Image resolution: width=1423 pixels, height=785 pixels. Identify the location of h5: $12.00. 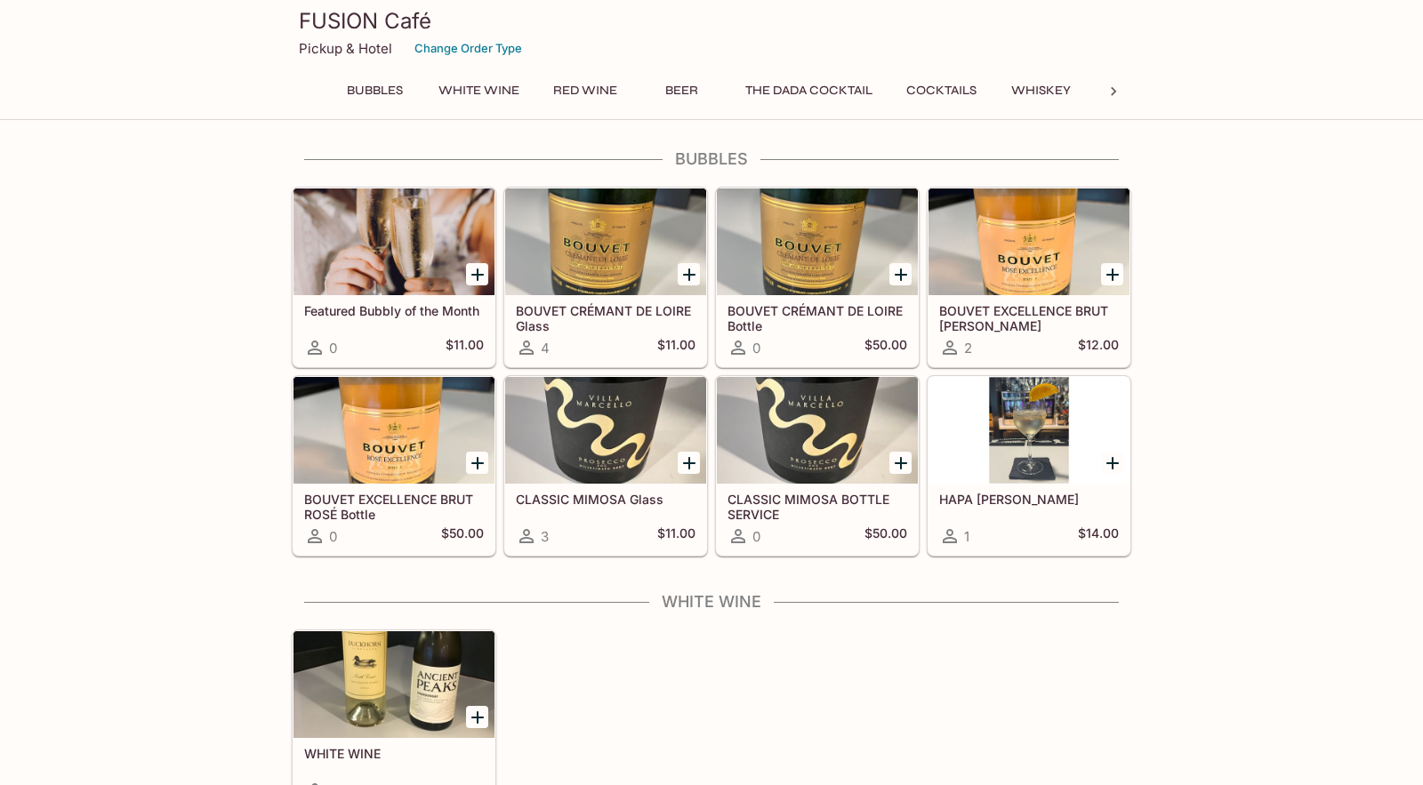
(1099, 348).